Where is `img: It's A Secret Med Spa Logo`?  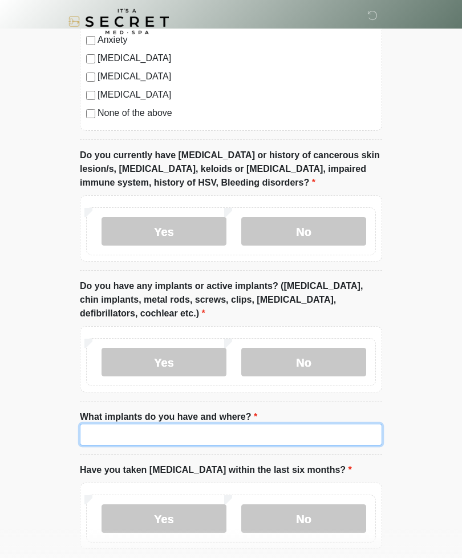 img: It's A Secret Med Spa Logo is located at coordinates (119, 21).